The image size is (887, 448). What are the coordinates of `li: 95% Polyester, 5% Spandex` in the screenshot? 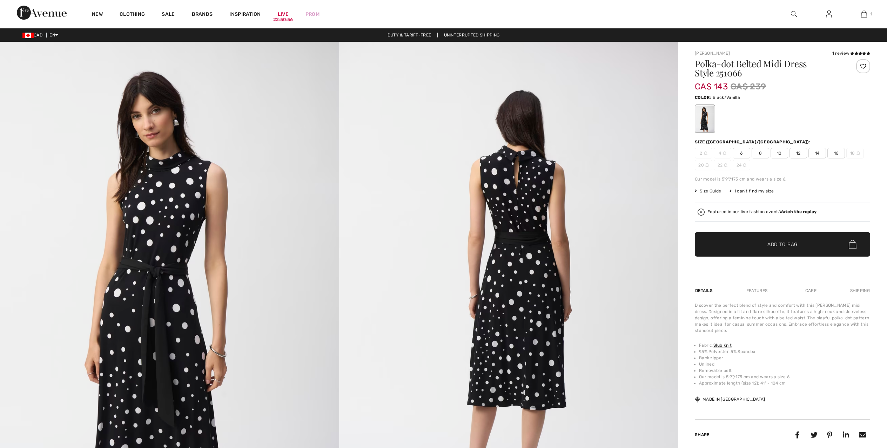 It's located at (784, 352).